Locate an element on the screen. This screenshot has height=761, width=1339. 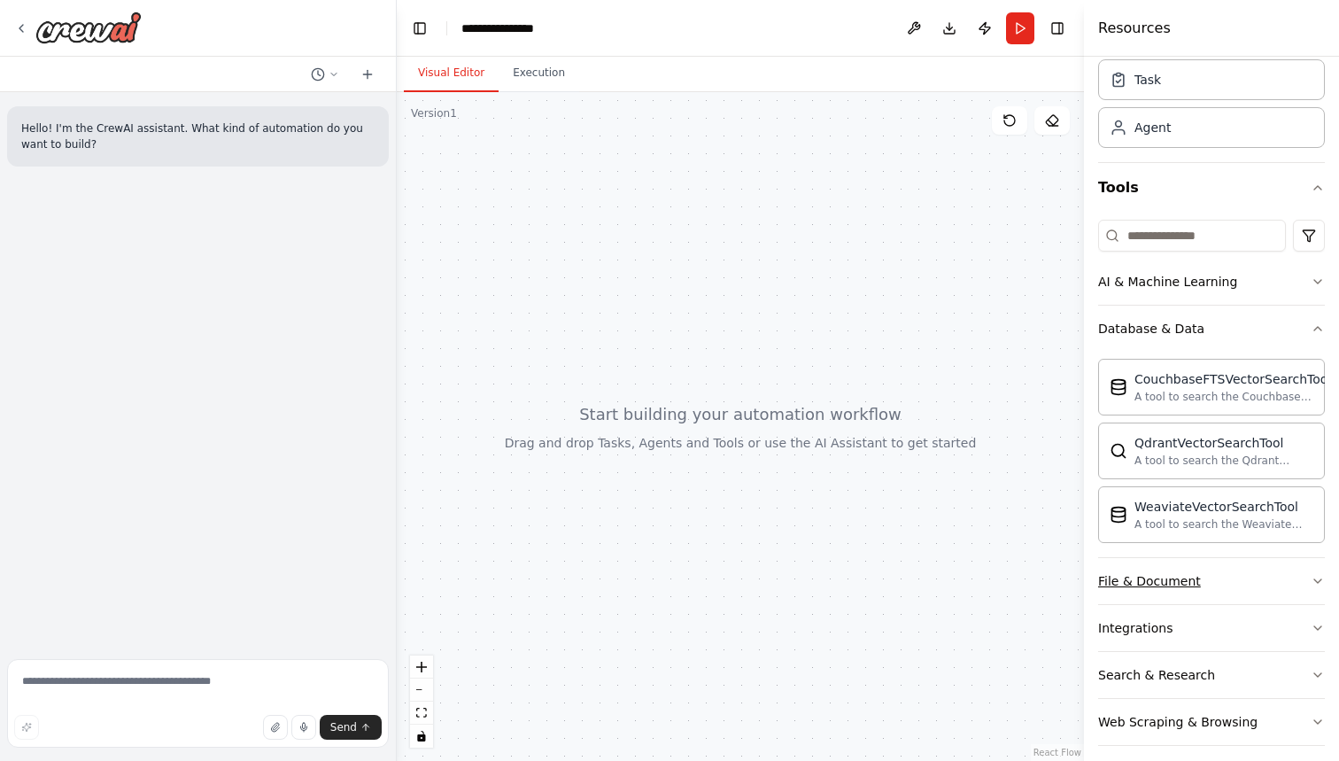
button: Web Scraping & Browsing is located at coordinates (1212, 722).